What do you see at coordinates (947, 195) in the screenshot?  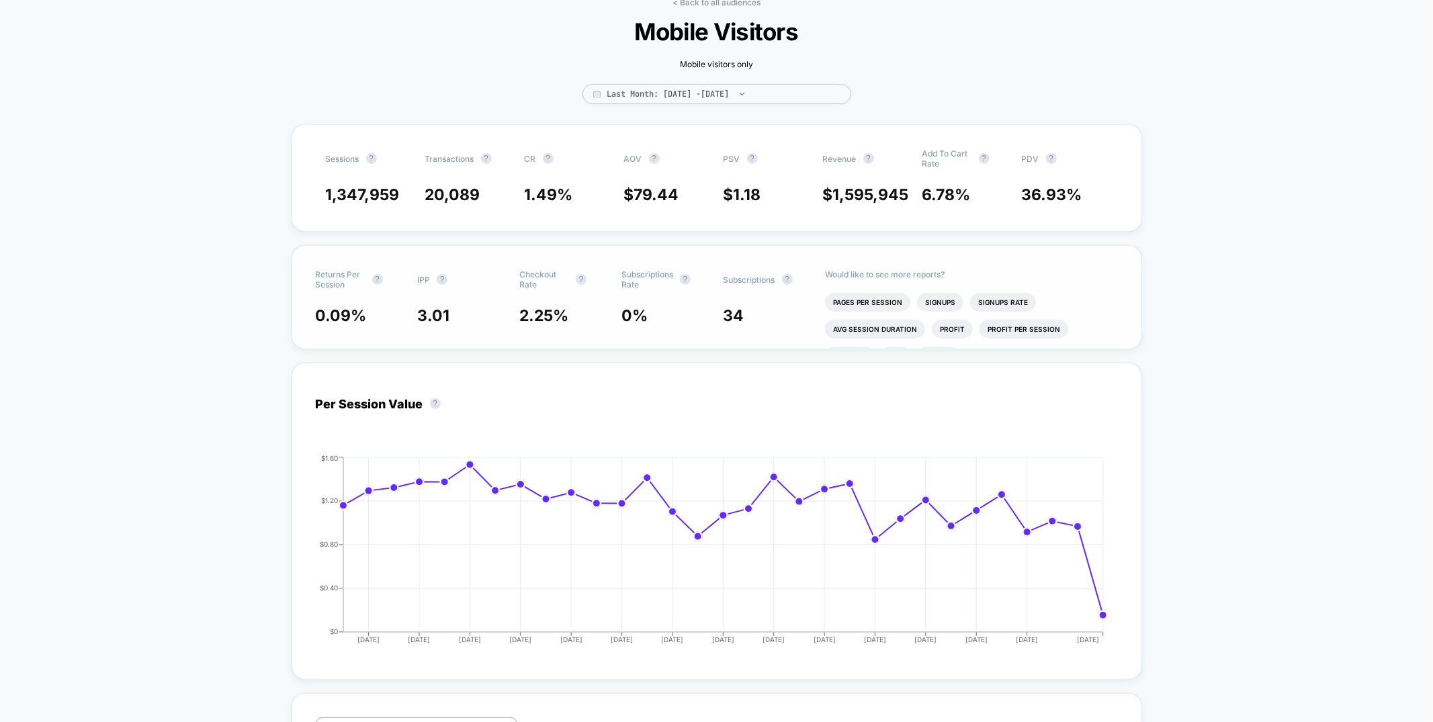 I see `span: 6.78 %` at bounding box center [947, 195].